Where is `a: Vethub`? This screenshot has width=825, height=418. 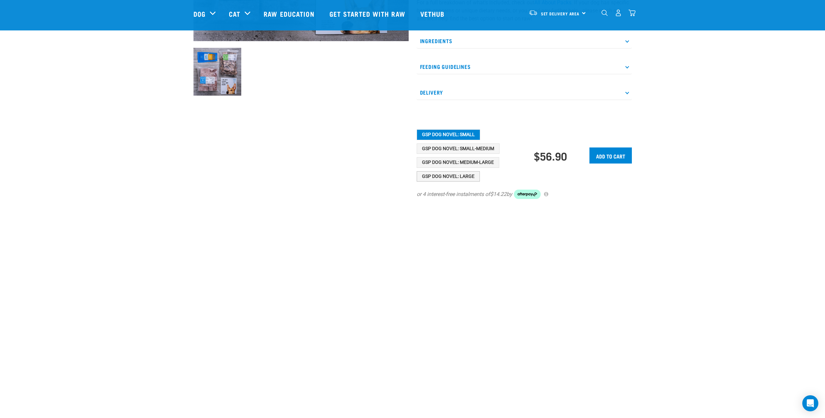 a: Vethub is located at coordinates (434, 14).